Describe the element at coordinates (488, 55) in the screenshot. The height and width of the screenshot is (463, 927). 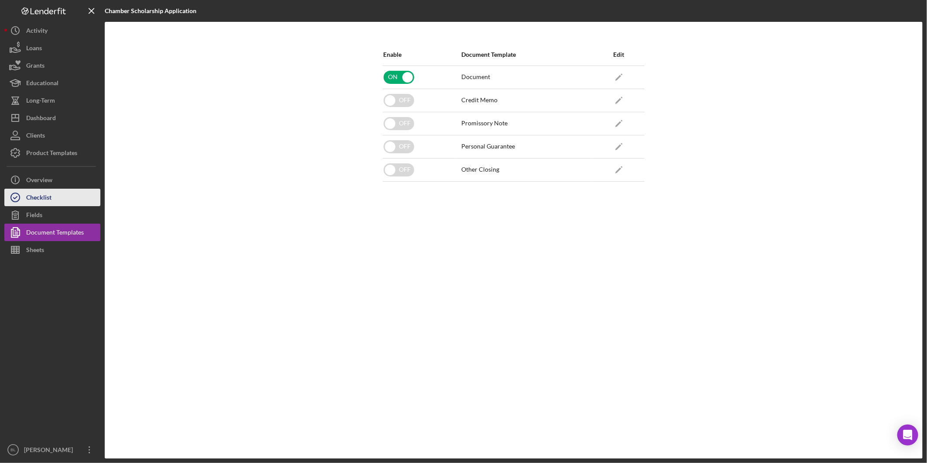
I see `div: Document Template` at that location.